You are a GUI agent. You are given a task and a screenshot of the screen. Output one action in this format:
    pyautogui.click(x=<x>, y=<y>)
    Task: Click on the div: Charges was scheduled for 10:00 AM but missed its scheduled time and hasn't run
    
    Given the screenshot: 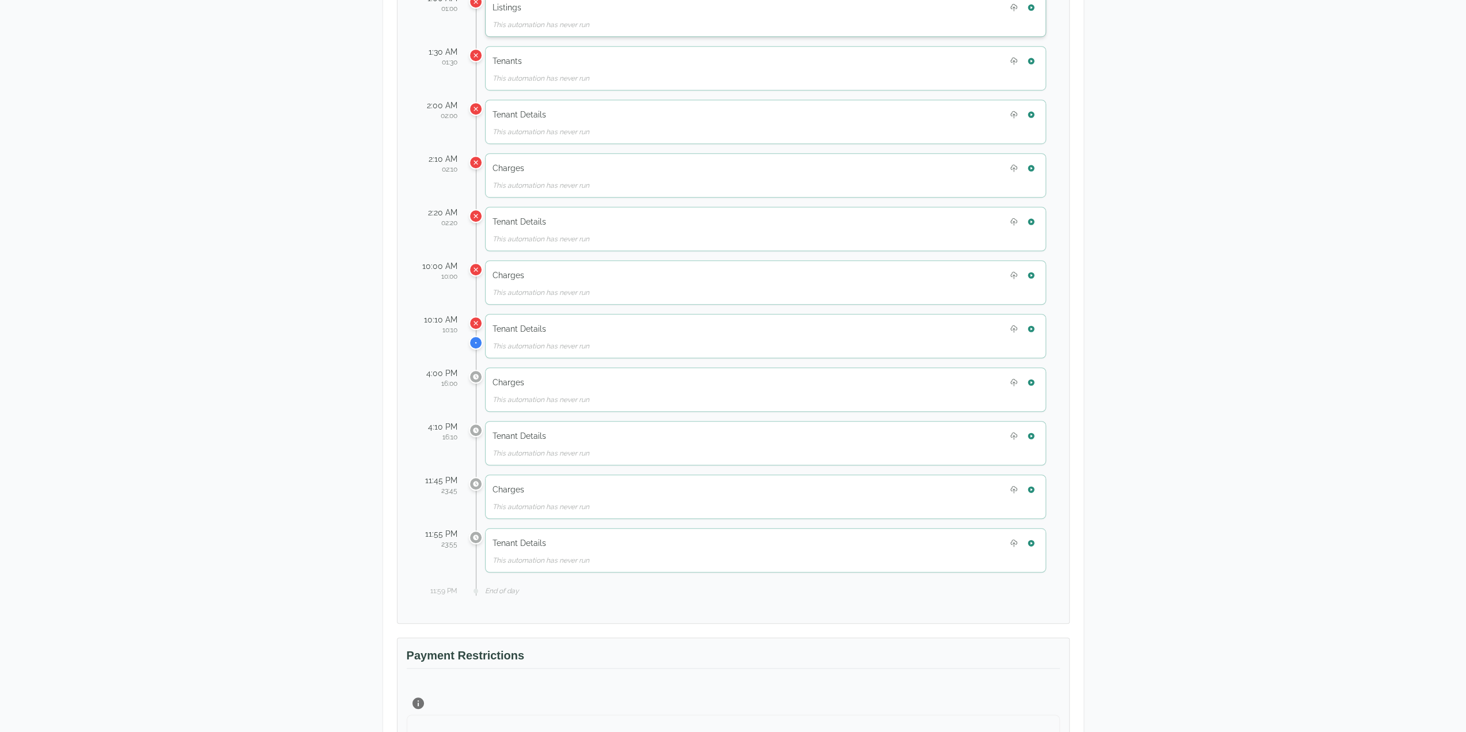 What is the action you would take?
    pyautogui.click(x=476, y=270)
    